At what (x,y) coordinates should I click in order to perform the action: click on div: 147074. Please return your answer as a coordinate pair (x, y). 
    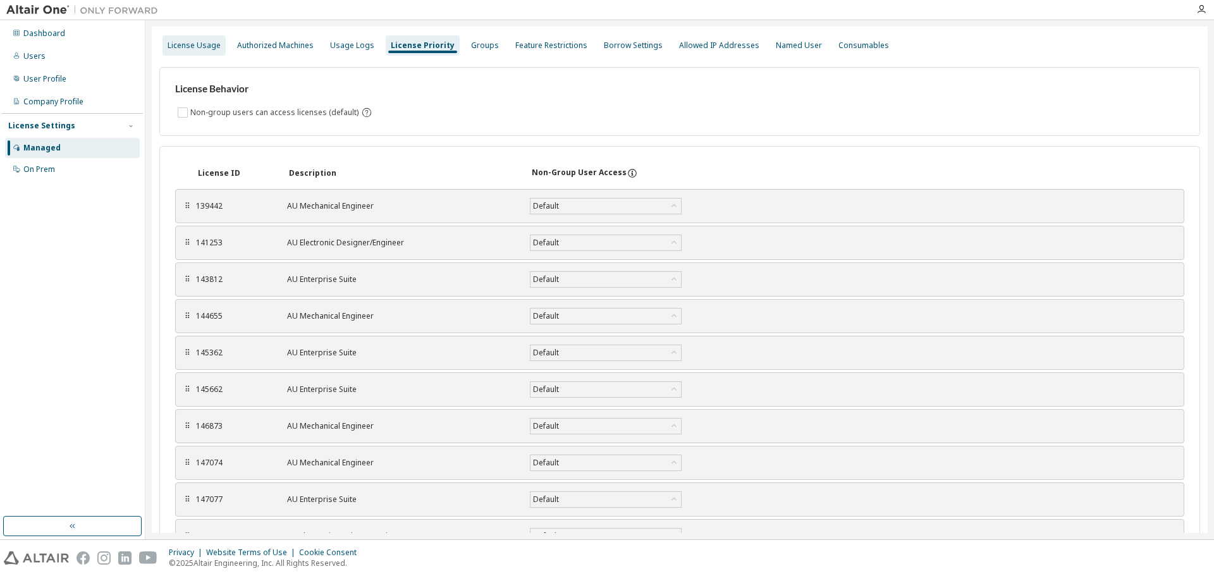
    Looking at the image, I should click on (234, 463).